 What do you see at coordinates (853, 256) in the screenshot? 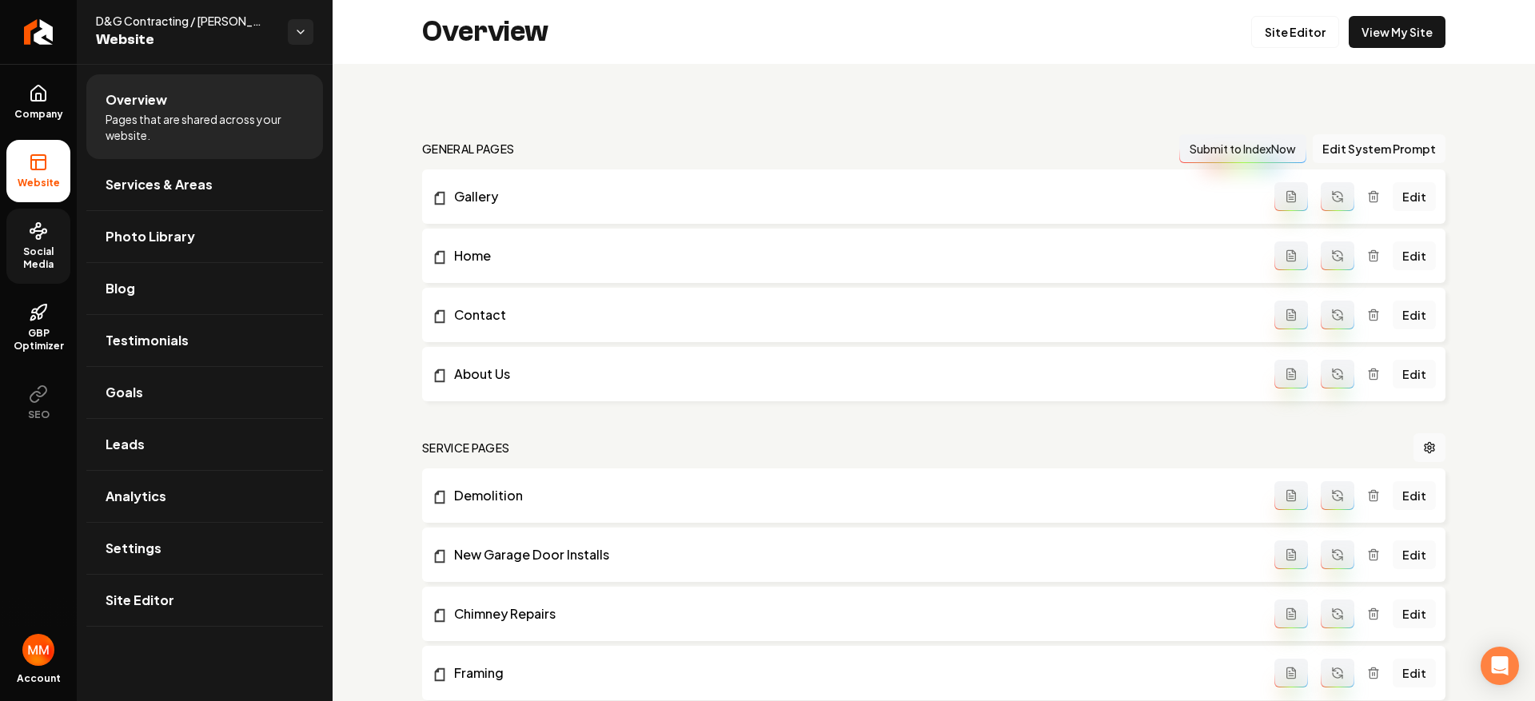
I see `a: Home` at bounding box center [853, 256].